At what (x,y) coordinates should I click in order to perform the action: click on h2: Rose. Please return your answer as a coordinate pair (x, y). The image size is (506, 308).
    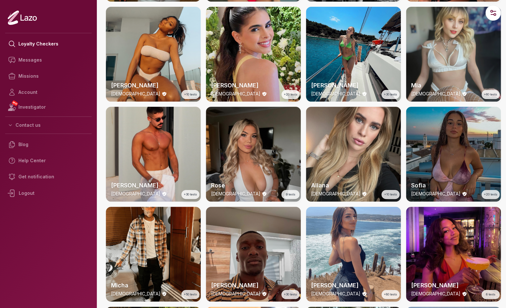
    Looking at the image, I should click on (253, 185).